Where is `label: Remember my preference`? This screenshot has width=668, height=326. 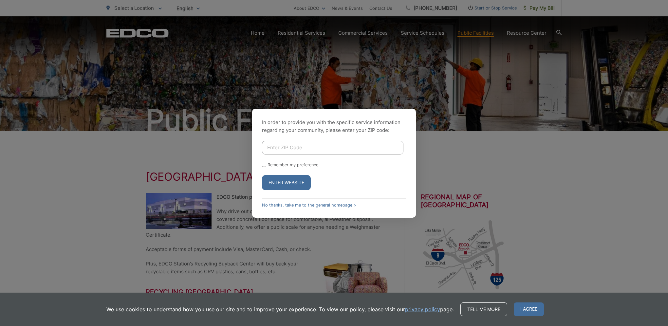
label: Remember my preference is located at coordinates (293, 165).